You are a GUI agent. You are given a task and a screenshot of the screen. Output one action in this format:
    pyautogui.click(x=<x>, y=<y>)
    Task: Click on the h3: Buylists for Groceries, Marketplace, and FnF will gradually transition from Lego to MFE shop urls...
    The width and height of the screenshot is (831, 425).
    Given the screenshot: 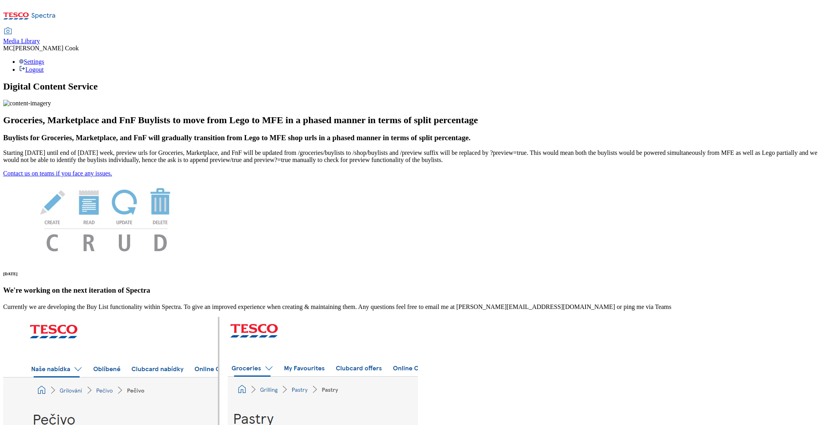 What is the action you would take?
    pyautogui.click(x=415, y=138)
    